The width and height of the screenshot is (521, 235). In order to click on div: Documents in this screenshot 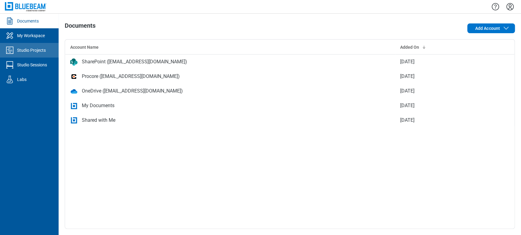, I will do `click(28, 21)`.